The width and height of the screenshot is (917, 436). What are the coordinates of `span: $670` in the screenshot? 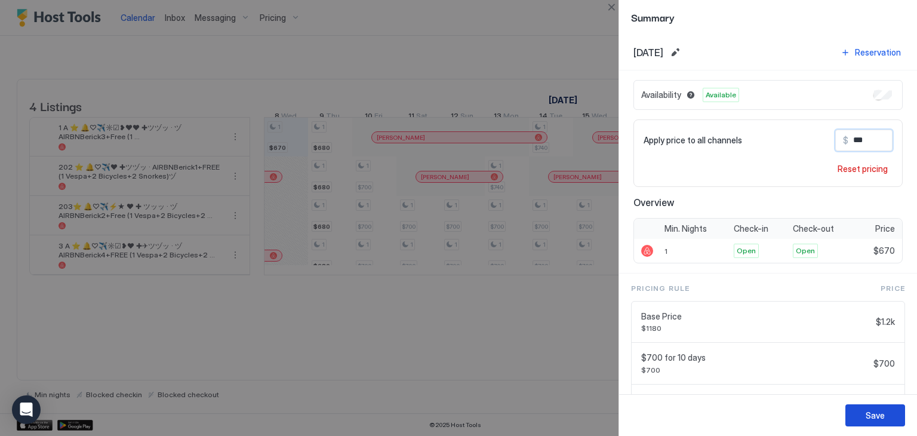 It's located at (884, 251).